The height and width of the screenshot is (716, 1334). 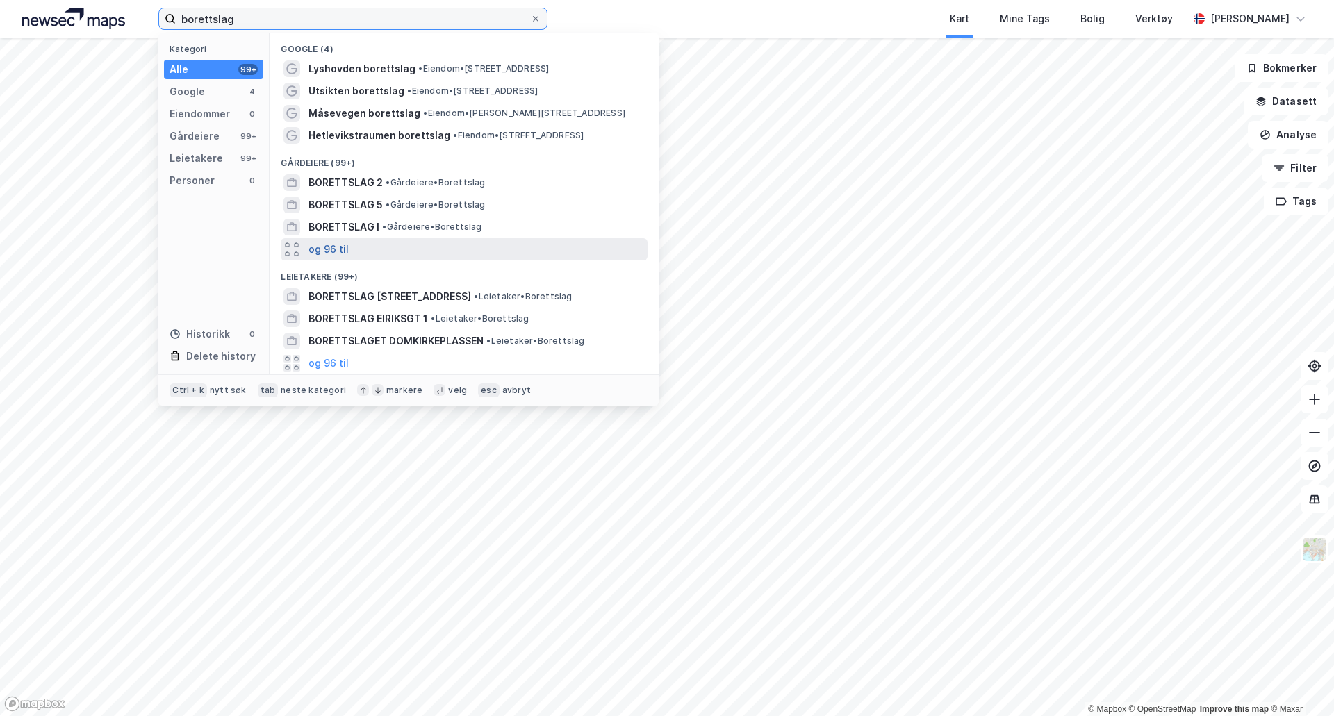 What do you see at coordinates (216, 49) in the screenshot?
I see `div: Kategori` at bounding box center [216, 49].